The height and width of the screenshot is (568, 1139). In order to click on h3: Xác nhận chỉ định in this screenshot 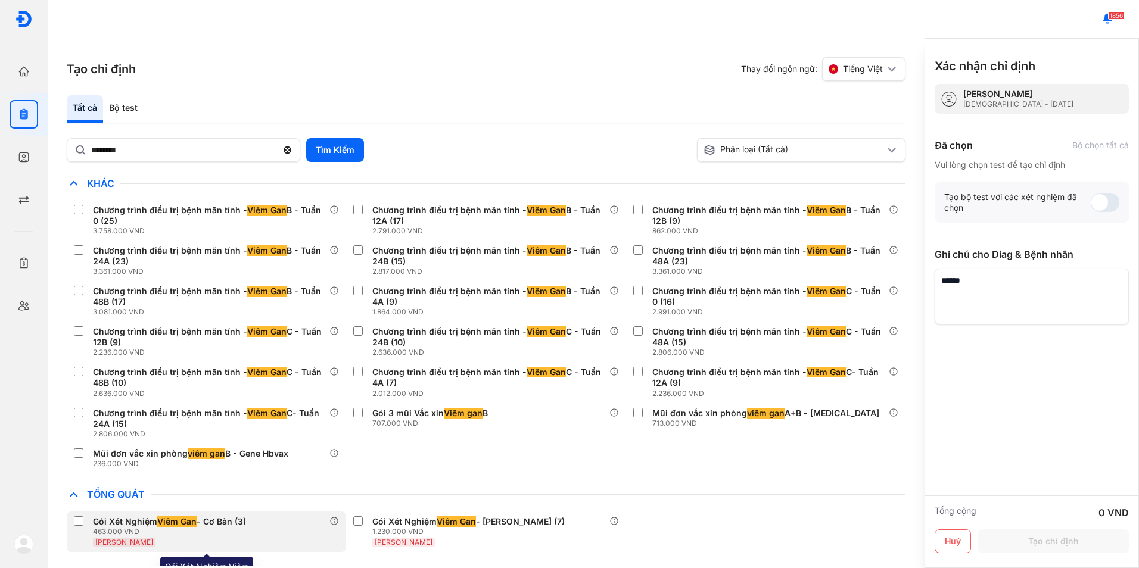, I will do `click(985, 66)`.